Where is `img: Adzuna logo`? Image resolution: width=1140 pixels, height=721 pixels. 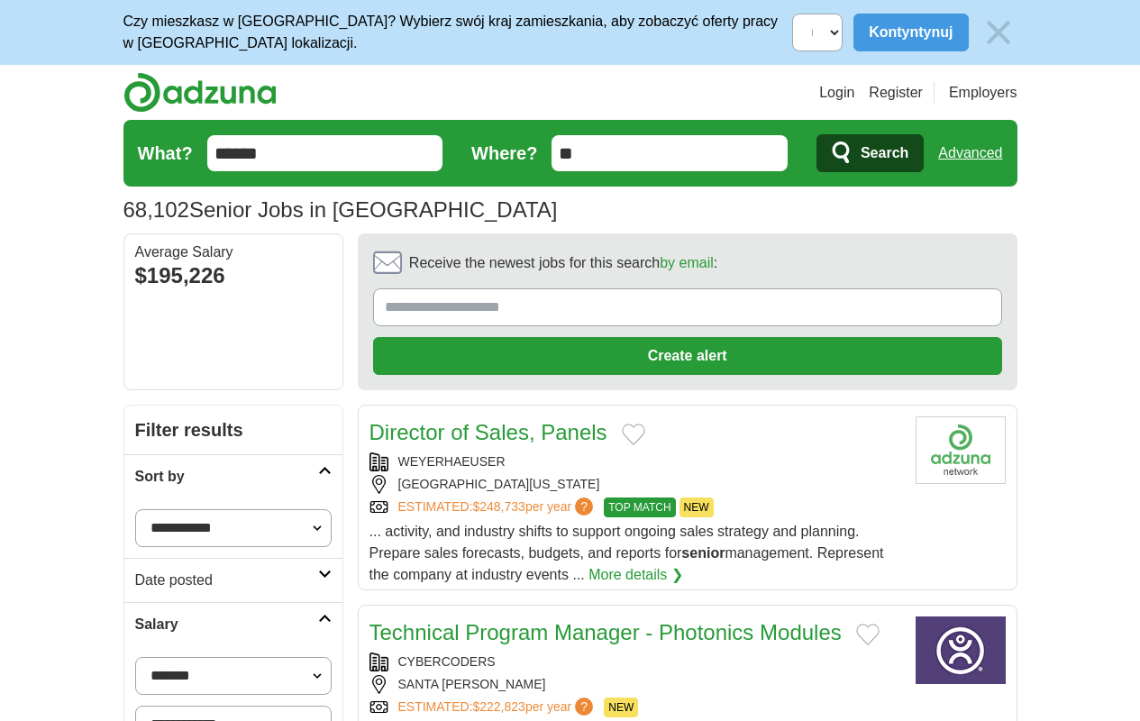
img: Adzuna logo is located at coordinates (200, 92).